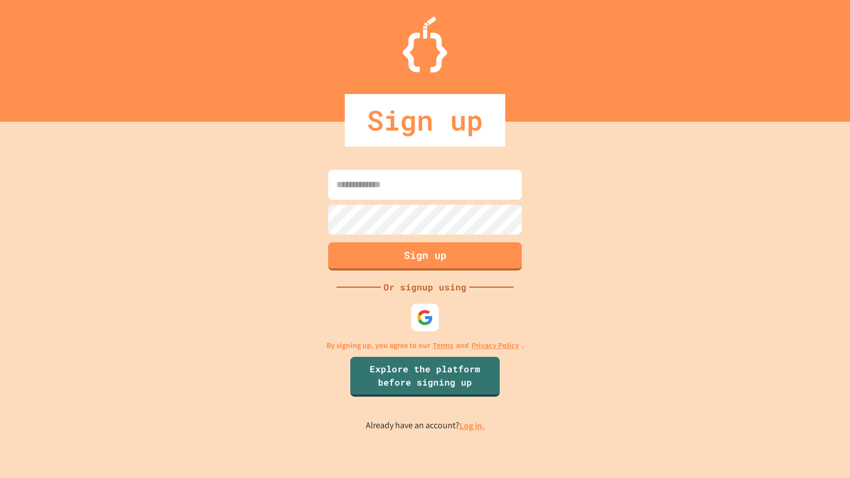  Describe the element at coordinates (425, 318) in the screenshot. I see `img: google-icon.svg` at that location.